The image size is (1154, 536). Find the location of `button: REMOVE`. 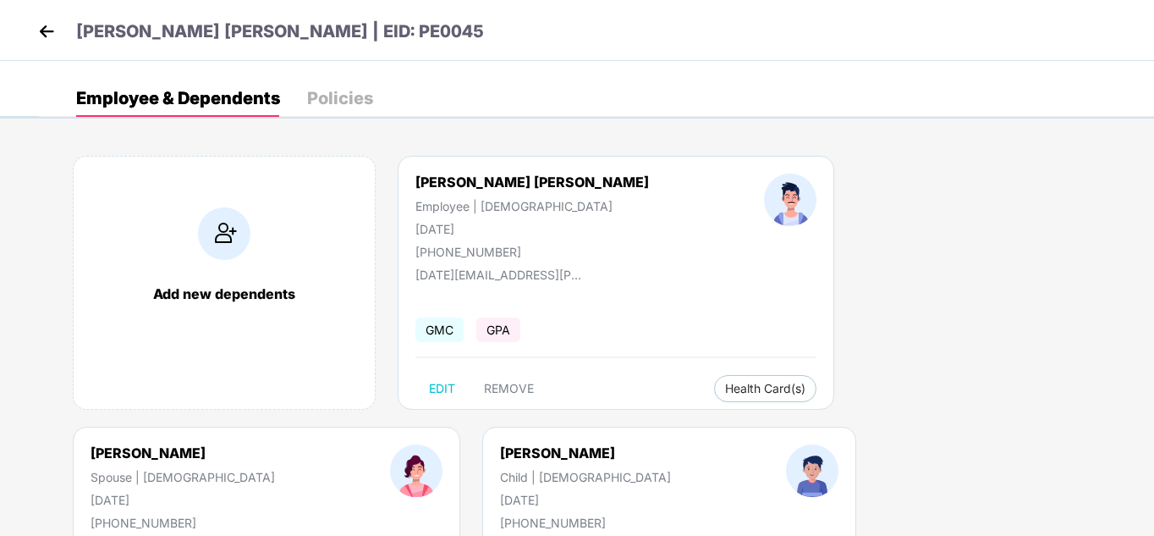

button: REMOVE is located at coordinates (509, 388).